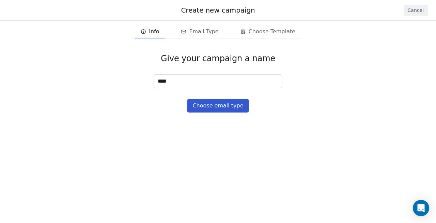 Image resolution: width=436 pixels, height=223 pixels. Describe the element at coordinates (421, 208) in the screenshot. I see `div: Open Intercom Messenger` at that location.